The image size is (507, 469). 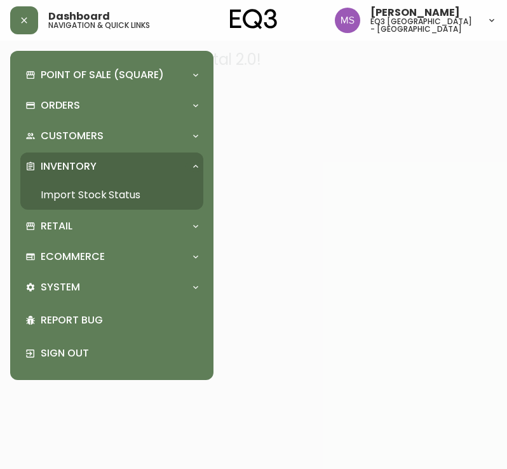 I want to click on div: Sign Out, so click(x=112, y=353).